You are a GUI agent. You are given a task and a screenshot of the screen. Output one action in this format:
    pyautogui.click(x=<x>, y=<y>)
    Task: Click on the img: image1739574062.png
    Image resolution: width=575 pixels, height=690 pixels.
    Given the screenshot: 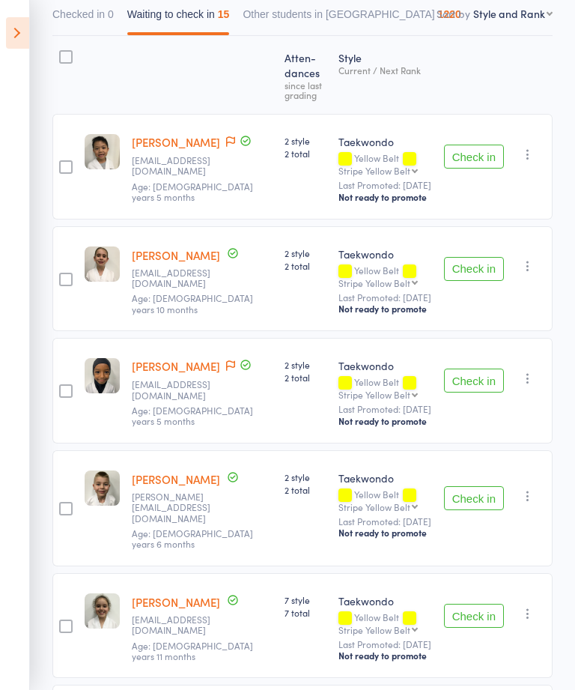 What is the action you would take?
    pyautogui.click(x=102, y=264)
    